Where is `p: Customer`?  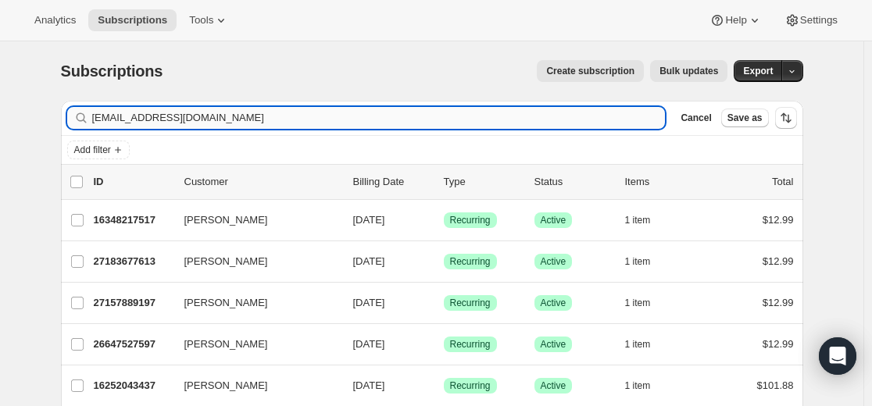
p: Customer is located at coordinates (262, 182).